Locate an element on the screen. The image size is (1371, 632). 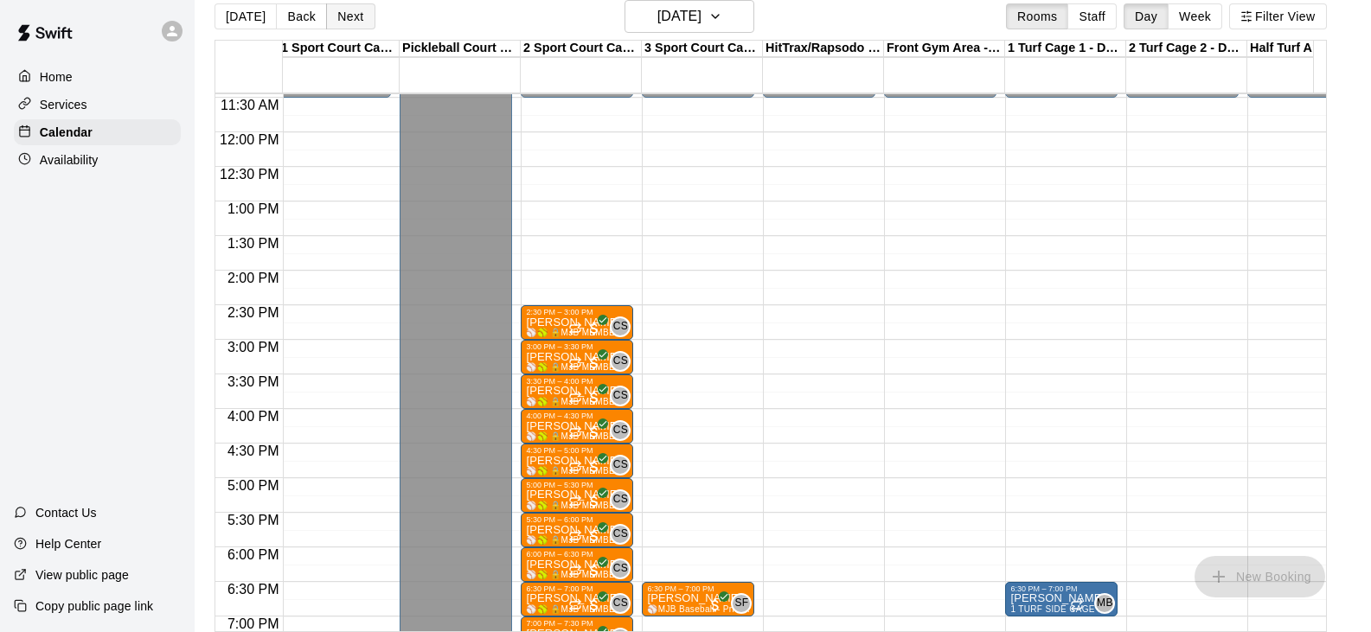
div: Availability is located at coordinates (97, 160).